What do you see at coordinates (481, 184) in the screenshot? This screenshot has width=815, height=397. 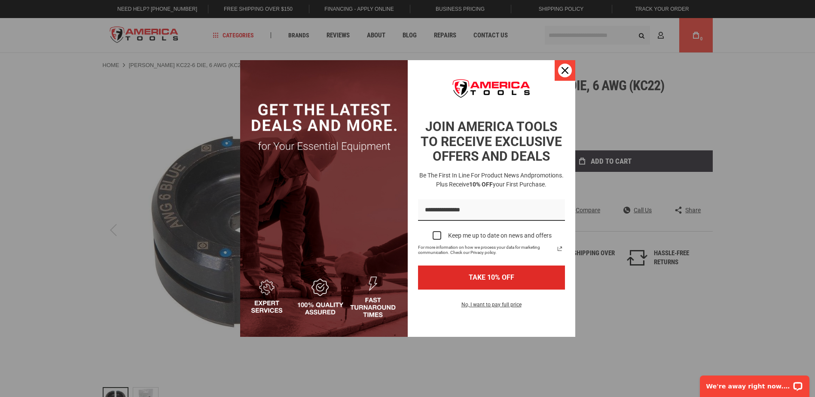 I see `strong: 10% OFF` at bounding box center [481, 184].